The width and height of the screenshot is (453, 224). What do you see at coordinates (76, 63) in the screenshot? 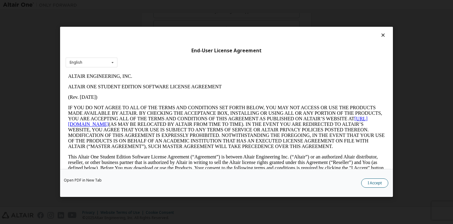
I see `div: English` at bounding box center [76, 63].